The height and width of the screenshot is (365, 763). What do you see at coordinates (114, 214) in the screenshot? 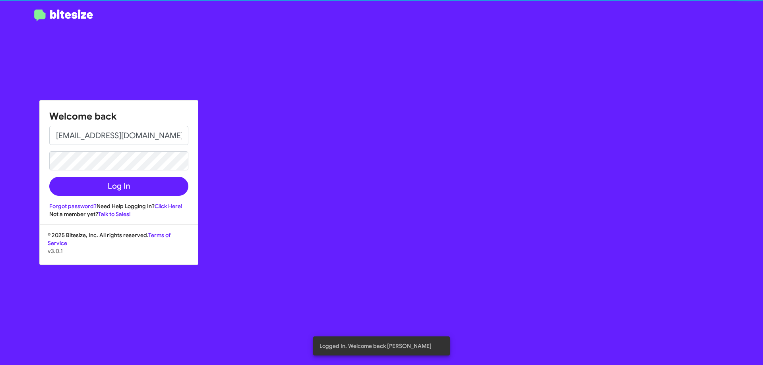
I see `a: Talk to Sales!` at bounding box center [114, 214].